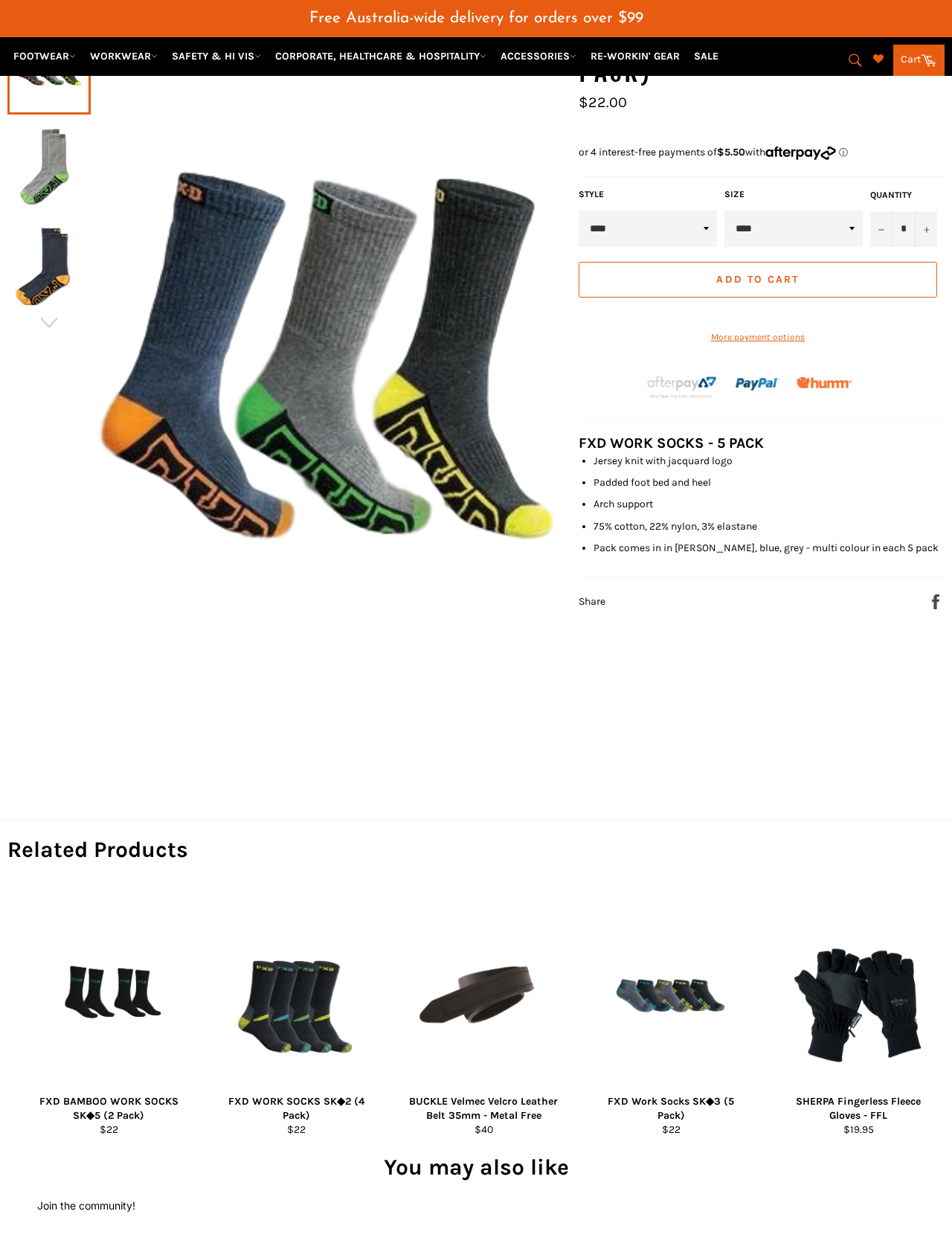  Describe the element at coordinates (758, 280) in the screenshot. I see `button: Add to Cart` at that location.